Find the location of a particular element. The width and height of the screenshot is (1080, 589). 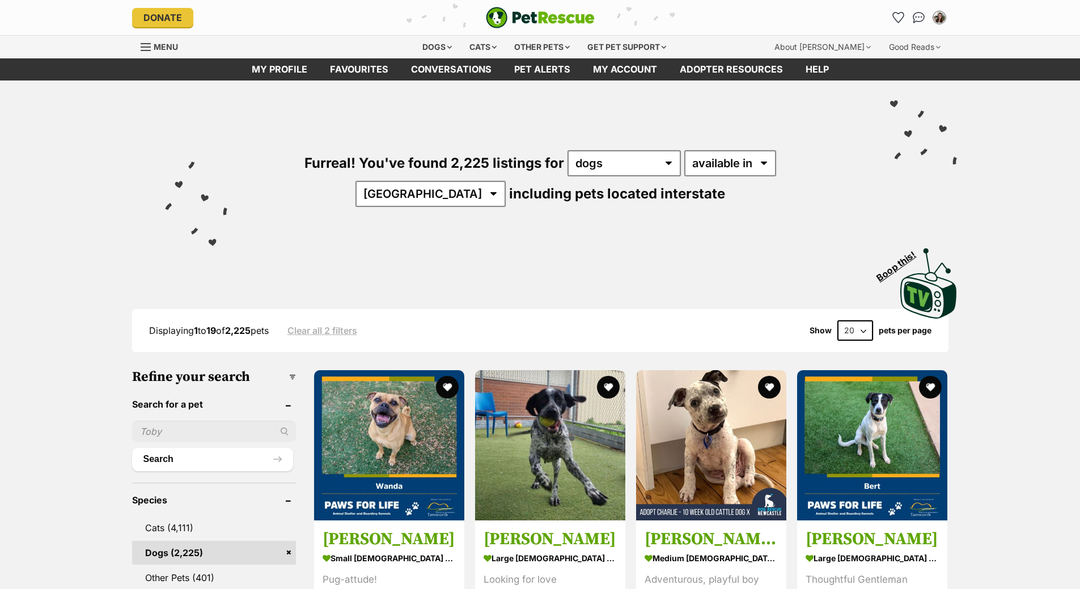

img: Valentina - German Shorthaired Pointer Dog is located at coordinates (550, 445).